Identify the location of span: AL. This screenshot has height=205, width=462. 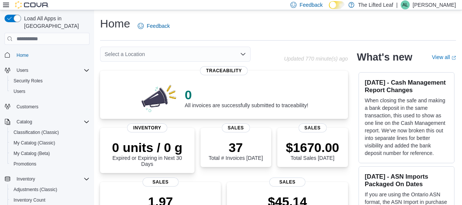
(405, 5).